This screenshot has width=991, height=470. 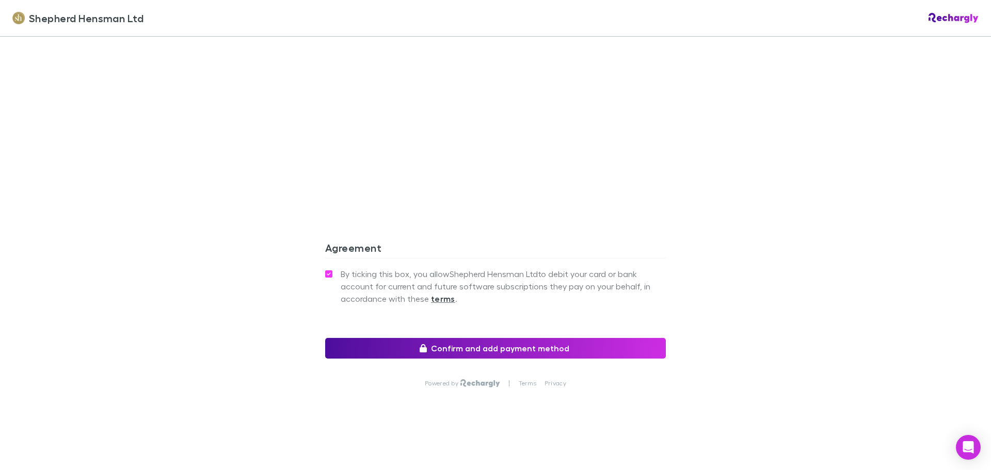 What do you see at coordinates (443, 299) in the screenshot?
I see `strong: terms` at bounding box center [443, 299].